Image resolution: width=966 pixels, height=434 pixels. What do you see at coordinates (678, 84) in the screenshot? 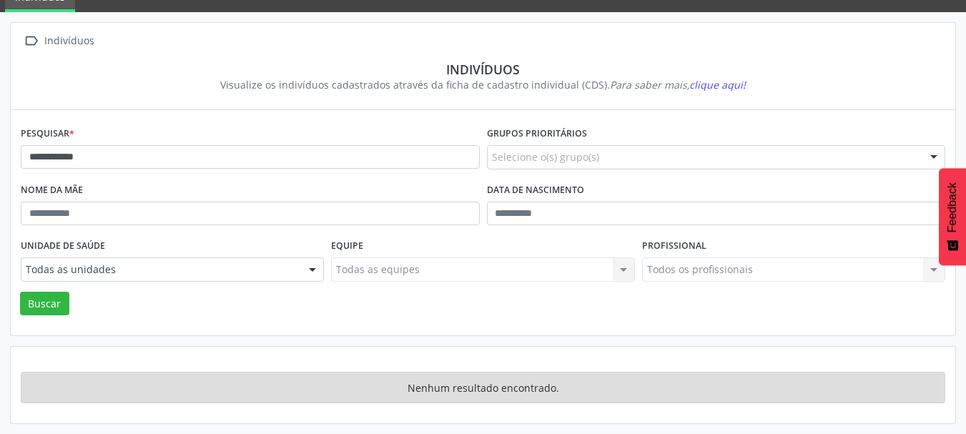
I see `i: Para saber mais,` at bounding box center [678, 84].